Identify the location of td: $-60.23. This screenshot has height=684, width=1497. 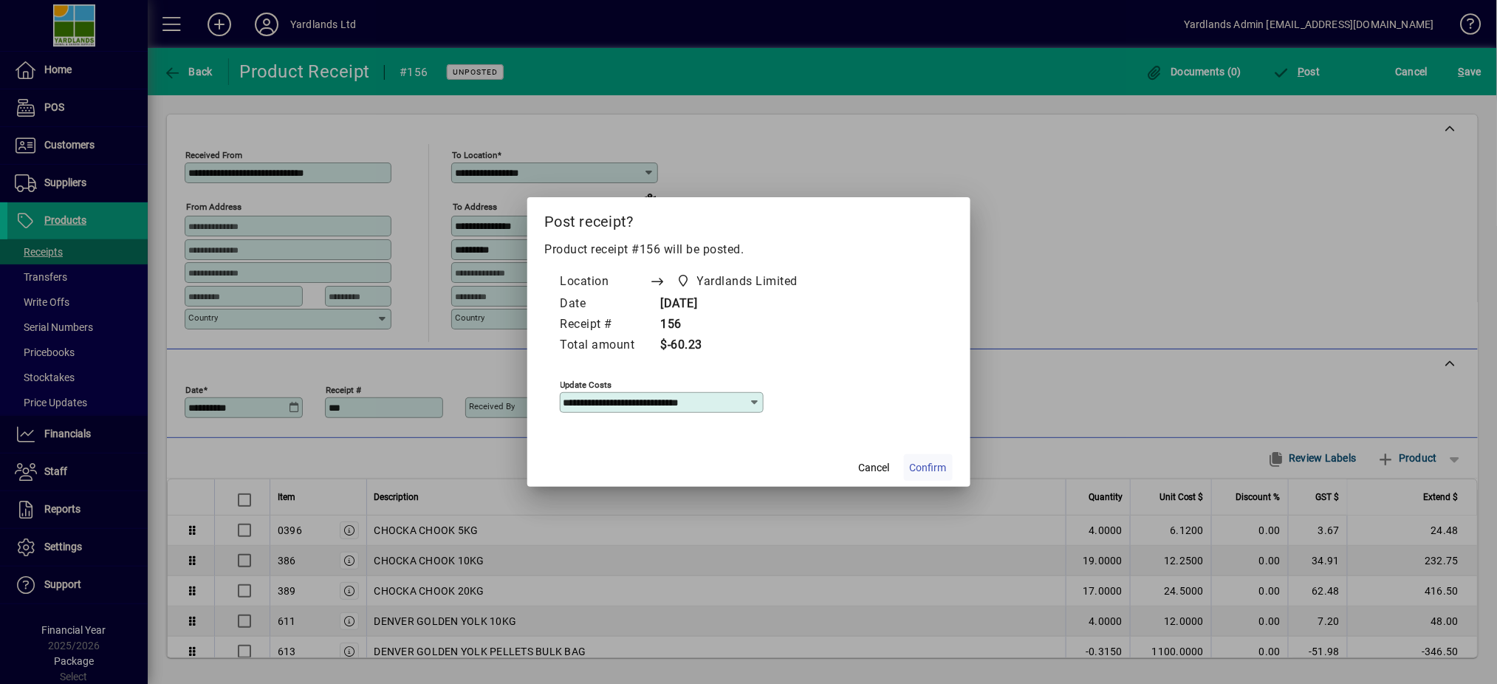
(738, 346).